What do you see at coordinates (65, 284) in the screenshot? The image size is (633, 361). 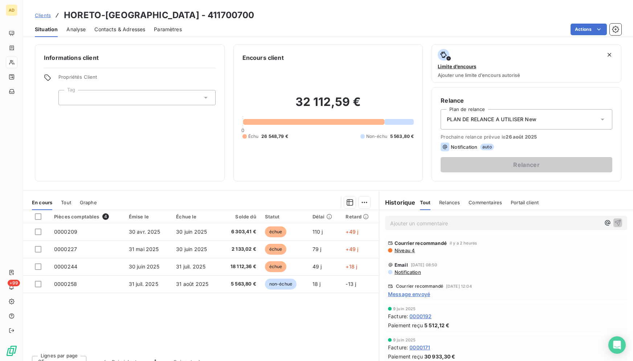 I see `span: 0000258` at bounding box center [65, 284].